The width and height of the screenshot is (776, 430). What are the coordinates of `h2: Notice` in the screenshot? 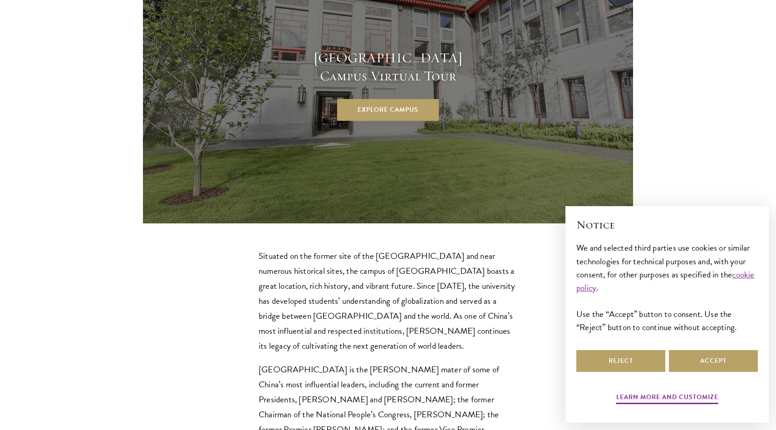 It's located at (667, 225).